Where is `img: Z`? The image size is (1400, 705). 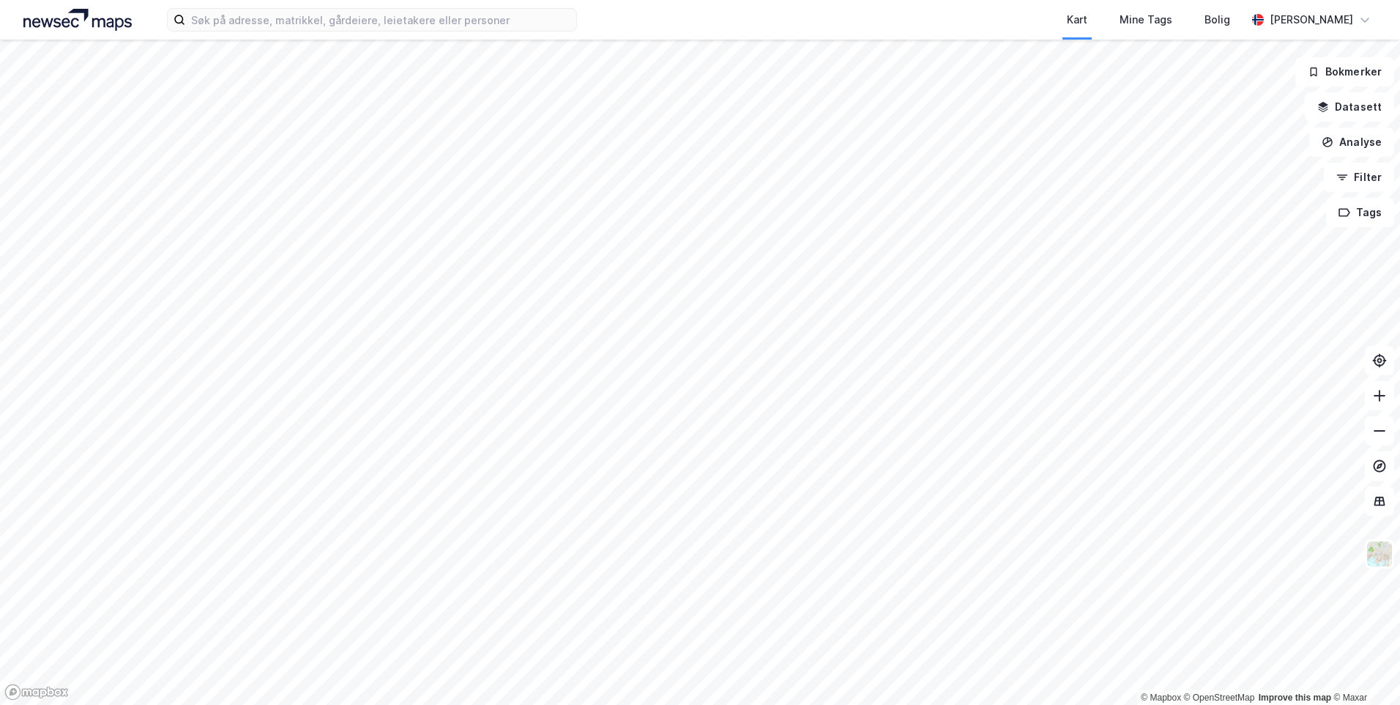
img: Z is located at coordinates (1380, 554).